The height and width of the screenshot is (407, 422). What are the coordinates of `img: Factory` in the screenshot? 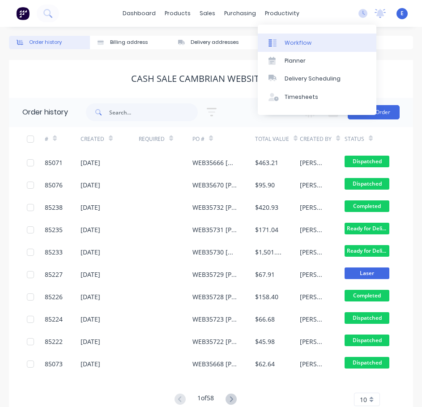 It's located at (23, 13).